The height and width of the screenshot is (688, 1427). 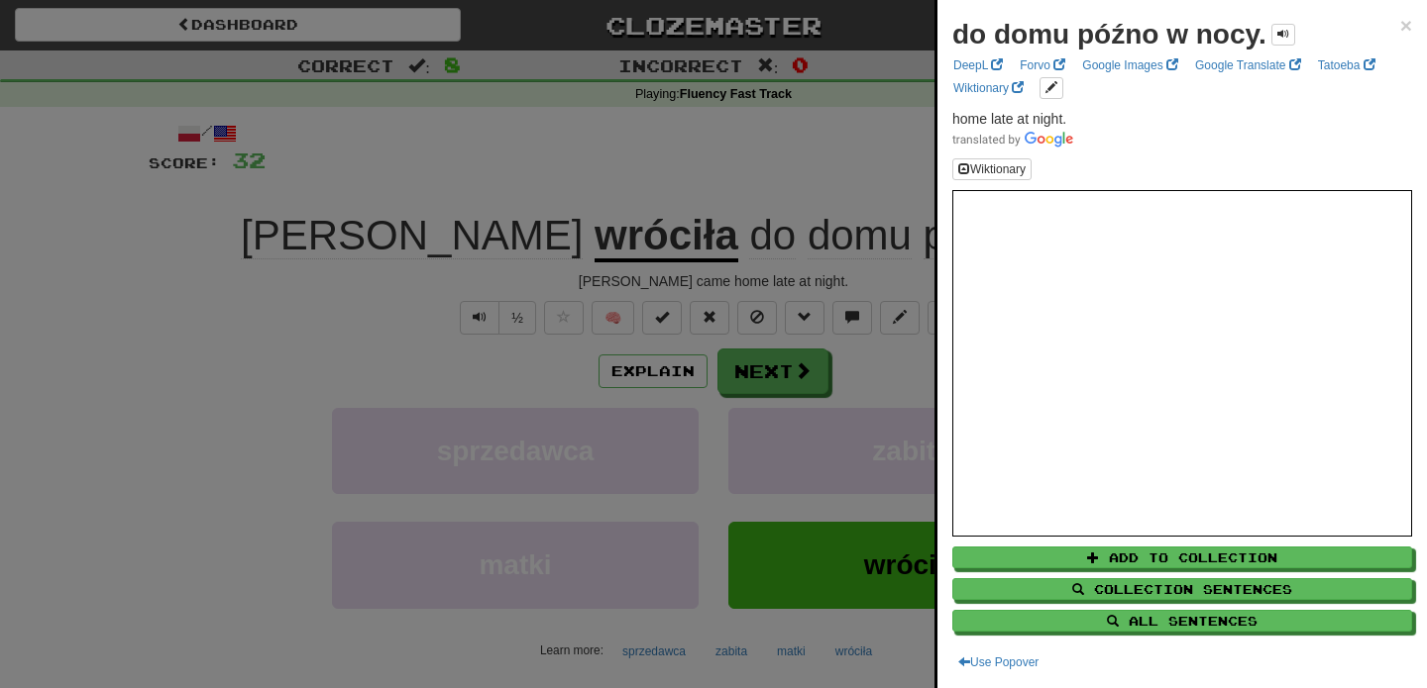 I want to click on a: DeepL, so click(x=978, y=65).